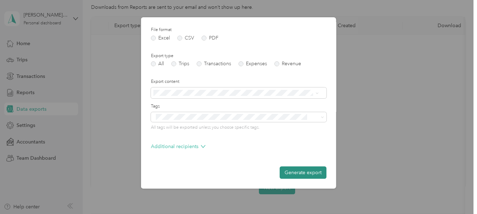 The image size is (477, 214). Describe the element at coordinates (239, 30) in the screenshot. I see `label: File format` at that location.